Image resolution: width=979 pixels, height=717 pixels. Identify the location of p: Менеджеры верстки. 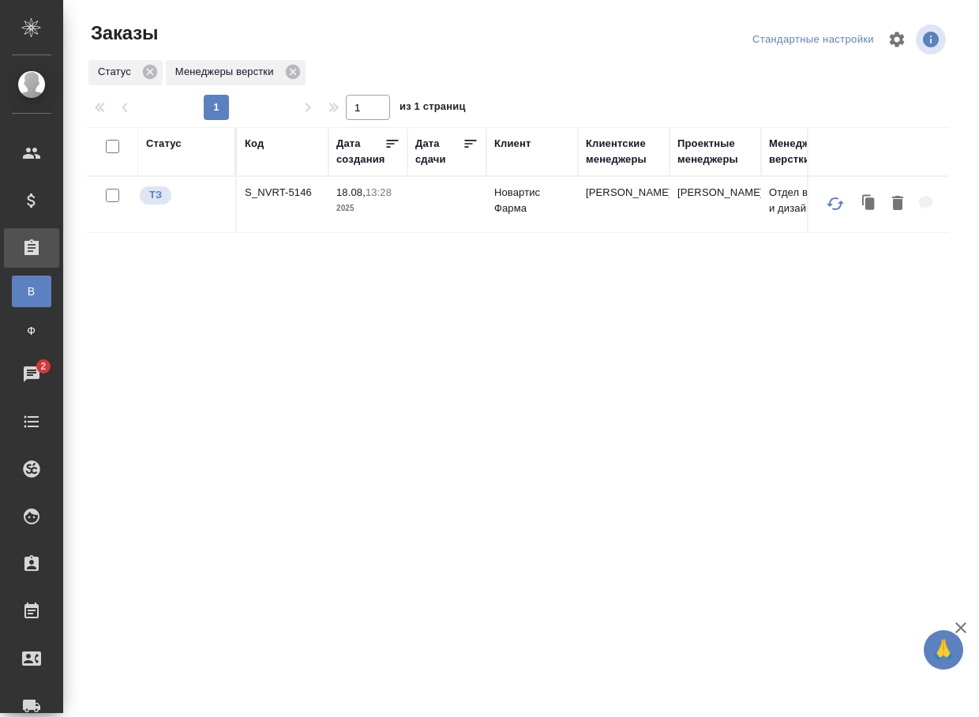
(227, 72).